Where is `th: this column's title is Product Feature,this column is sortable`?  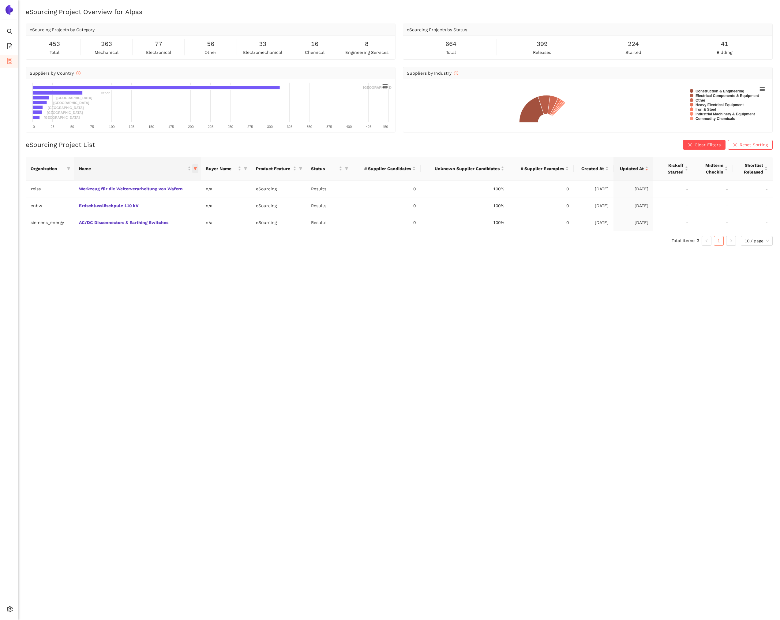 th: this column's title is Product Feature,this column is sortable is located at coordinates (278, 169).